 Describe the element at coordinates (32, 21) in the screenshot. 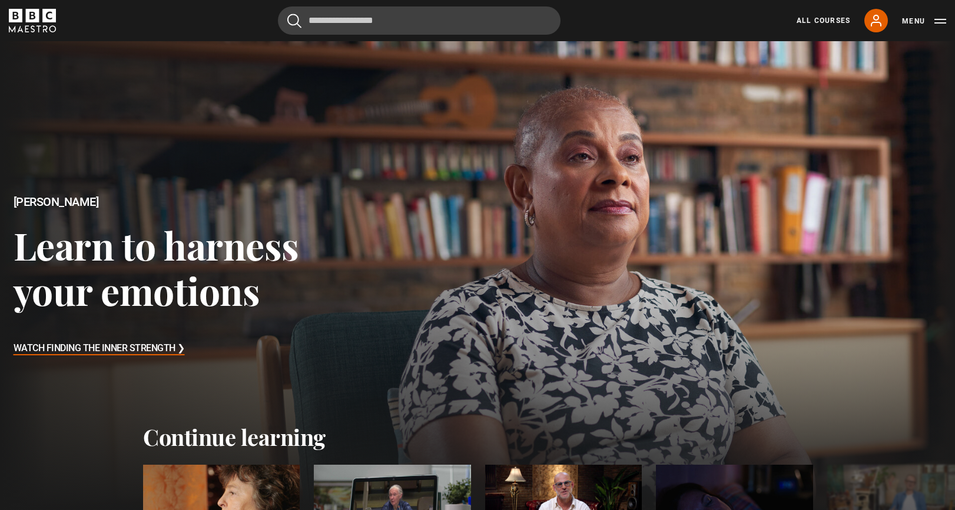

I see `a: BBC Maestro` at that location.